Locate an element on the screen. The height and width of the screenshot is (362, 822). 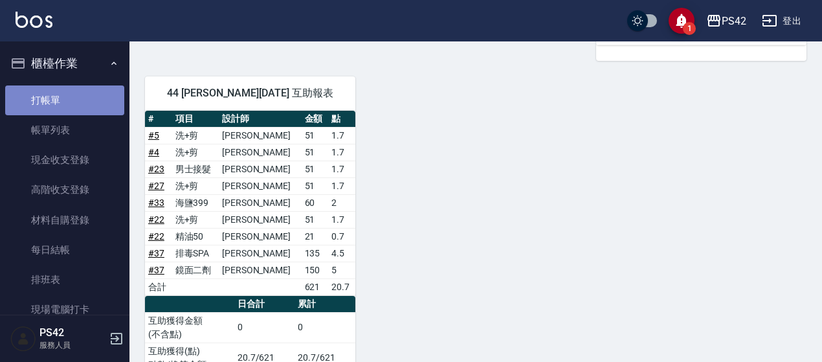
th: 日合計 is located at coordinates (264, 304).